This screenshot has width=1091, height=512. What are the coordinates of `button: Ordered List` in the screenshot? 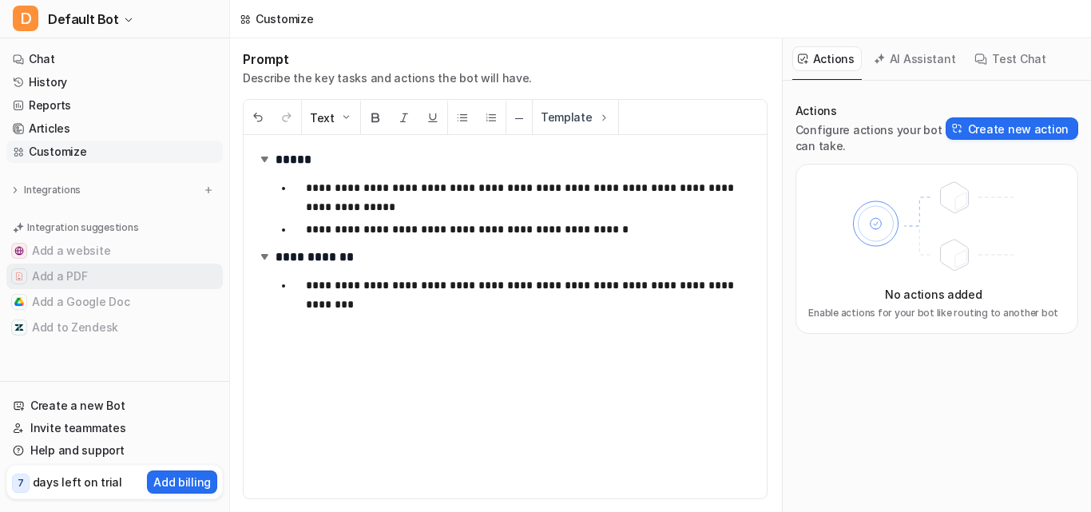 It's located at (491, 117).